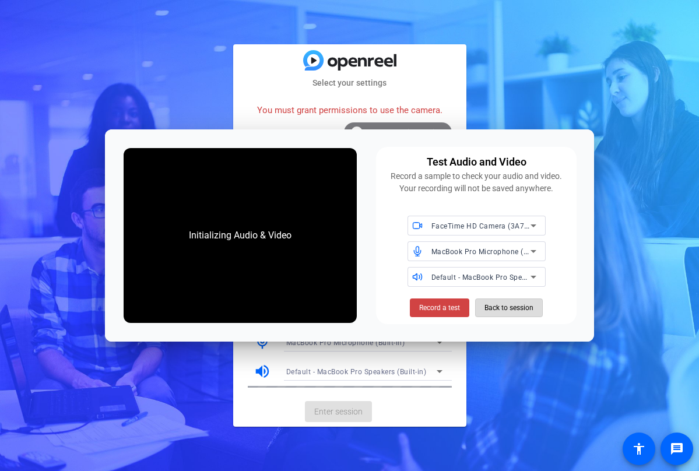 Image resolution: width=699 pixels, height=471 pixels. I want to click on mat-icon: volume_up, so click(262, 371).